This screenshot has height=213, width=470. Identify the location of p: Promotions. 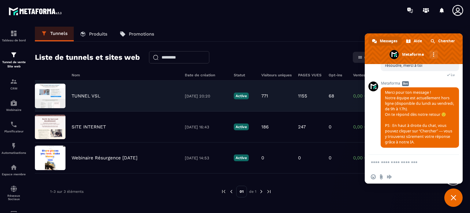
(141, 34).